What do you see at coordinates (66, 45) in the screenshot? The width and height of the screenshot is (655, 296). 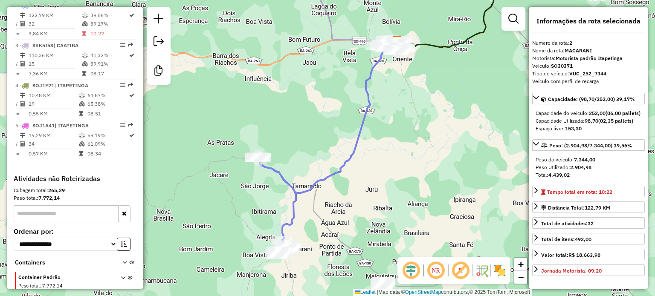 I see `span: | CAATIBA` at bounding box center [66, 45].